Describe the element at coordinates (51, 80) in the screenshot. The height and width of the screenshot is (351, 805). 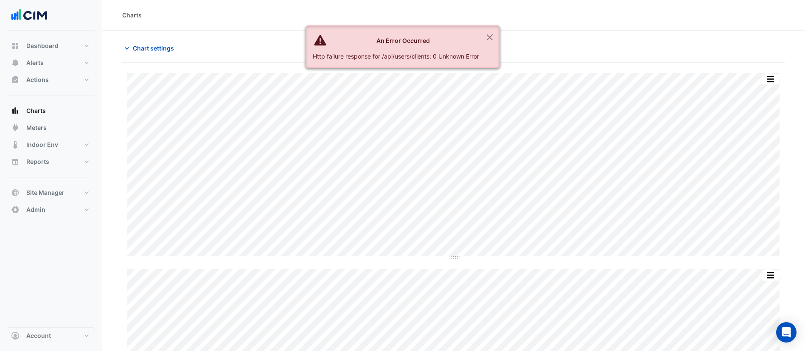
I see `button: Actions` at that location.